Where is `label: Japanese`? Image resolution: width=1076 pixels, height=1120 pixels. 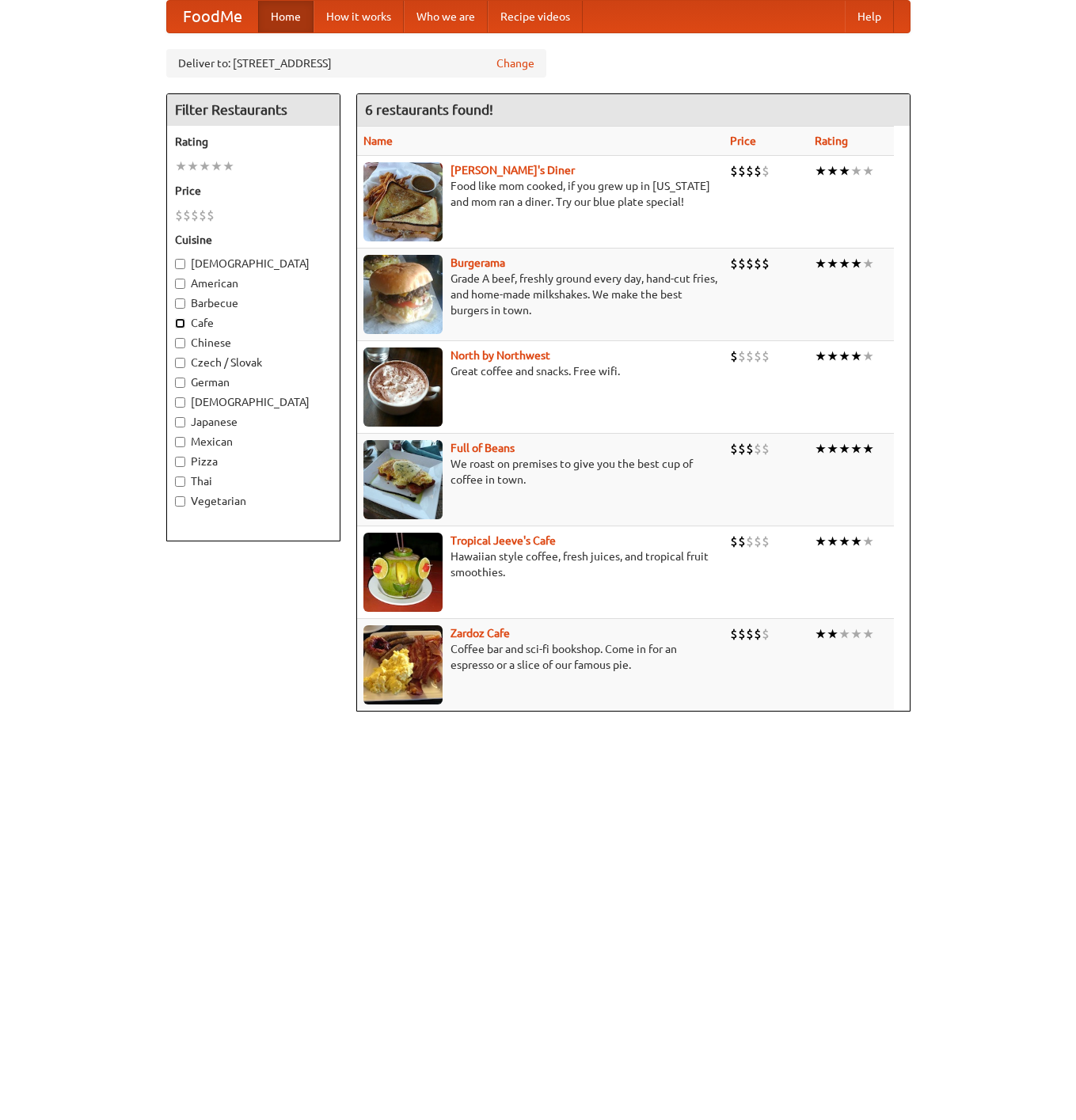 label: Japanese is located at coordinates (254, 422).